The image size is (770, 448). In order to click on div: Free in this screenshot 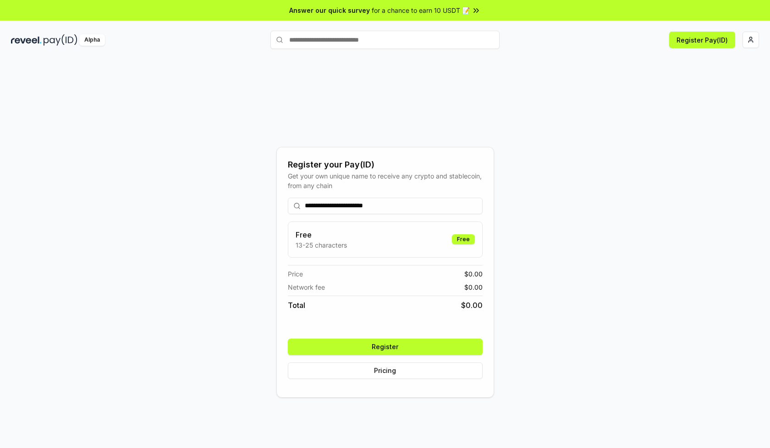, I will do `click(463, 240)`.